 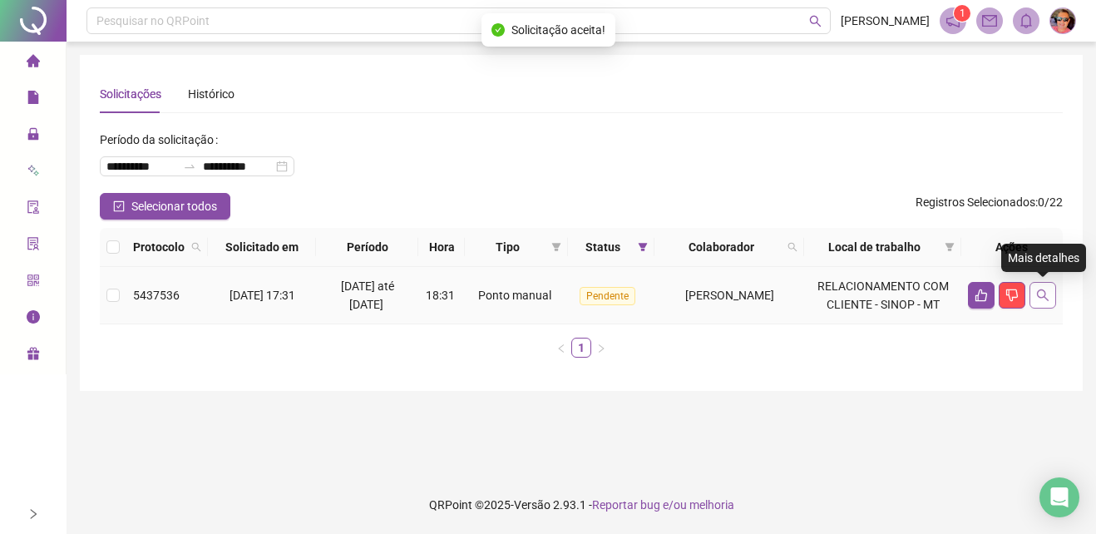 What do you see at coordinates (603, 247) in the screenshot?
I see `span: Status` at bounding box center [603, 247].